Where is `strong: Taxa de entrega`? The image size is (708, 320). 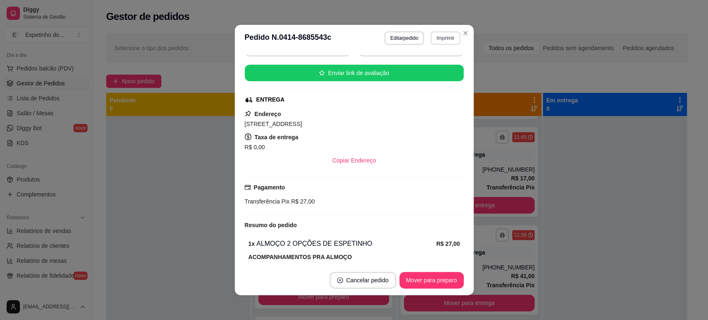
strong: Taxa de entrega is located at coordinates (277, 137).